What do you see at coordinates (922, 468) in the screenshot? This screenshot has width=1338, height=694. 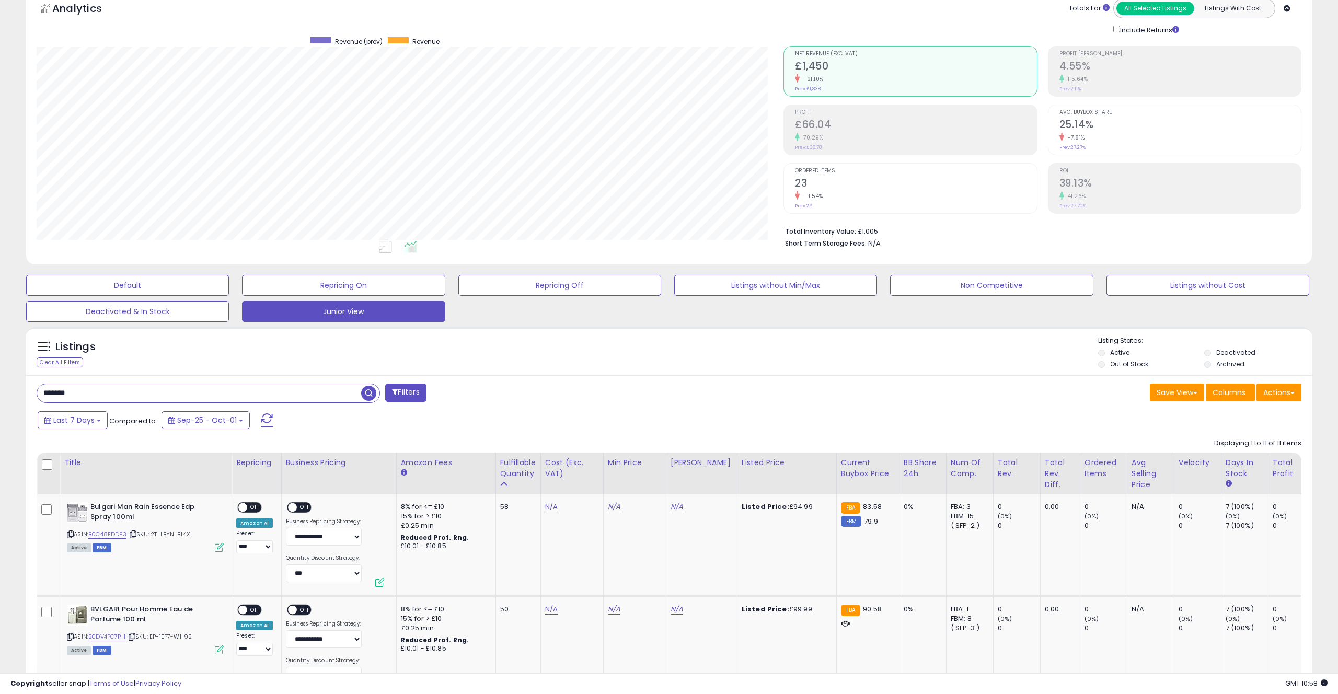 I see `div: BB Share 24h.` at bounding box center [922, 468].